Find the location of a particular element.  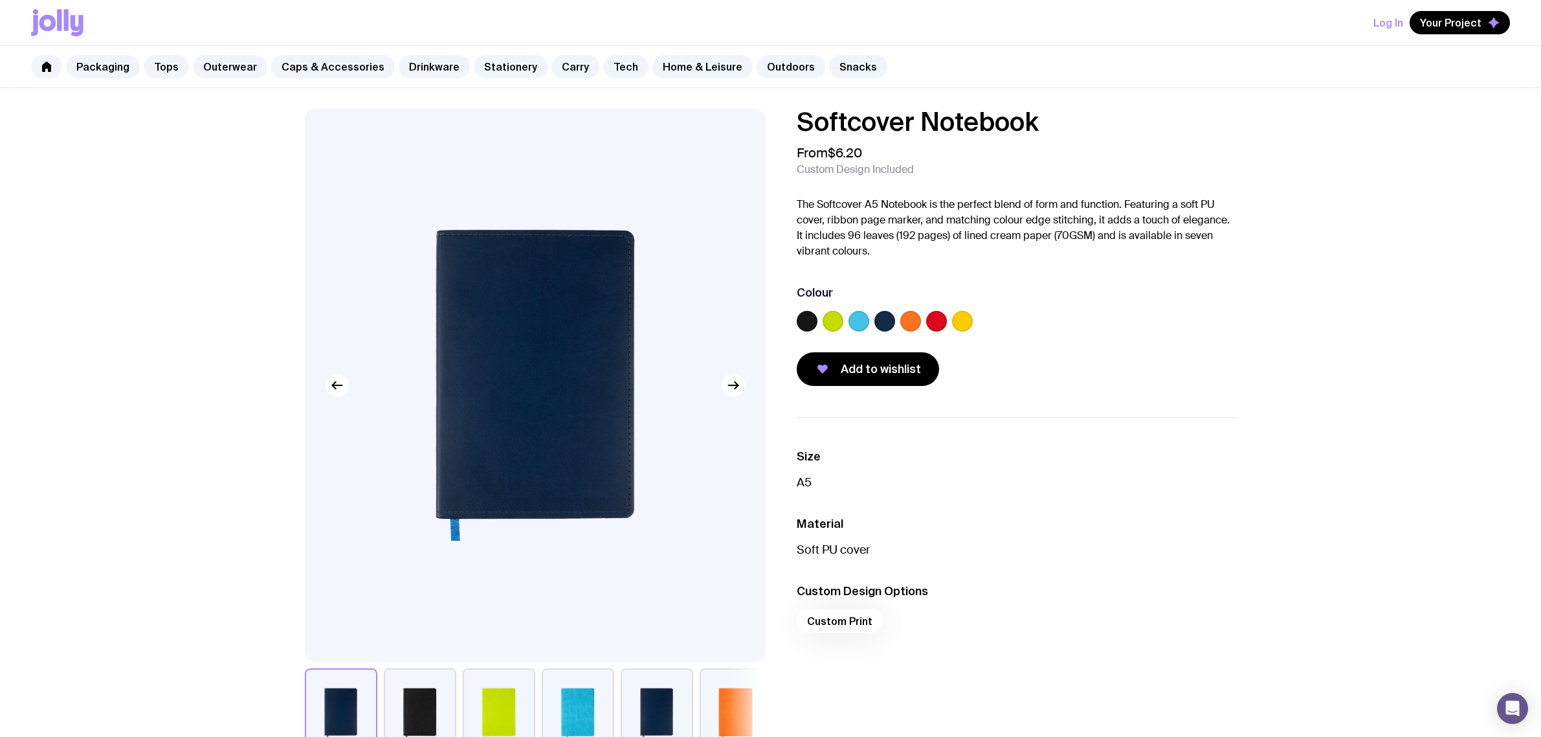

a: Drinkware is located at coordinates (434, 67).